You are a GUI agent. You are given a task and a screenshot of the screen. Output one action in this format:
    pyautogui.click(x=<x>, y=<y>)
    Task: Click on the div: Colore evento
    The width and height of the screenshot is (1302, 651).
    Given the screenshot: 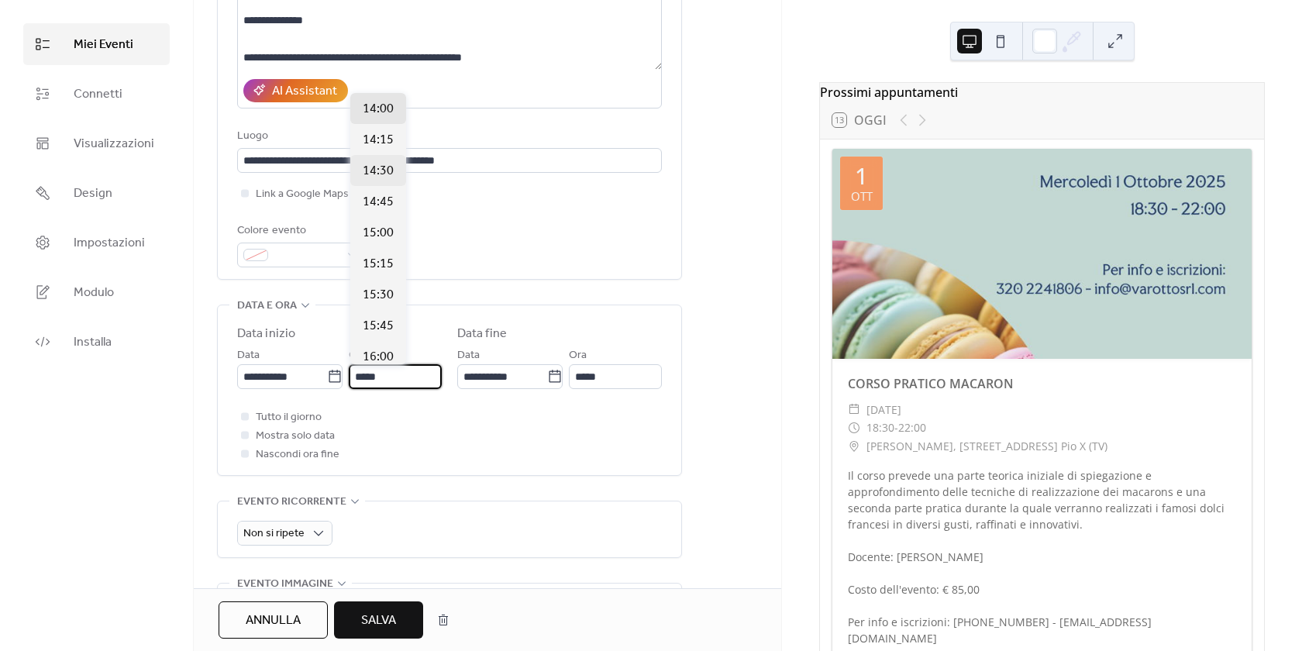 What is the action you would take?
    pyautogui.click(x=299, y=231)
    